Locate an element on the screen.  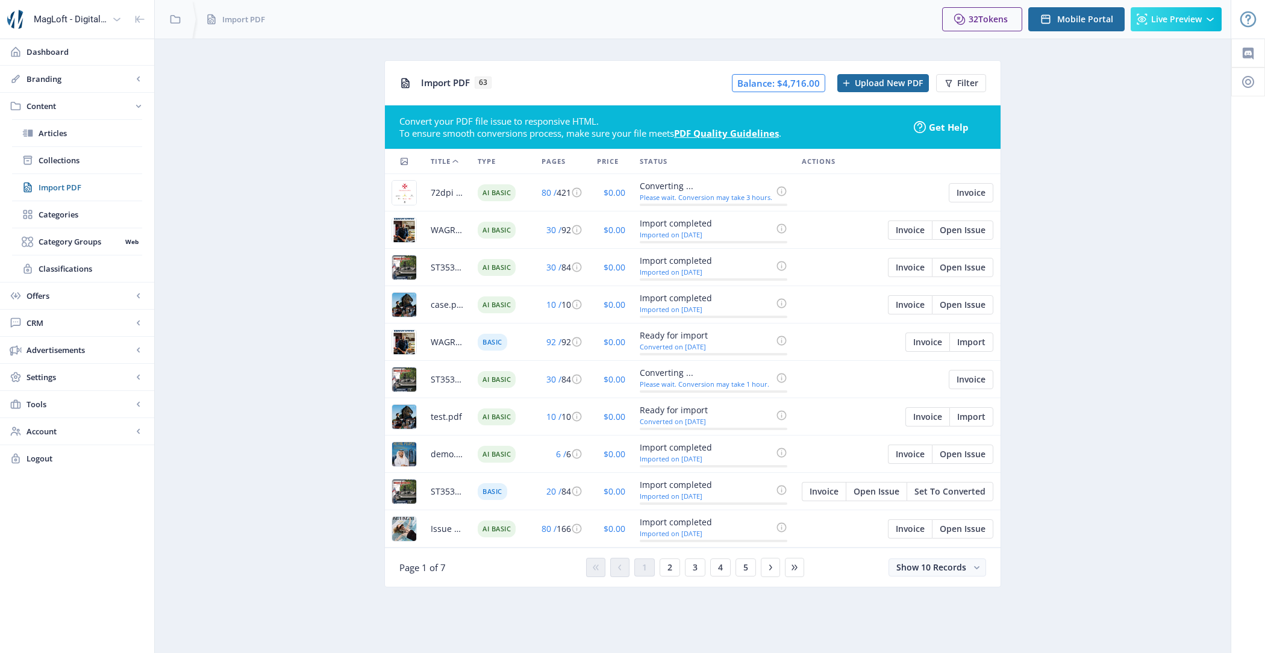
span: Collections is located at coordinates (90, 160).